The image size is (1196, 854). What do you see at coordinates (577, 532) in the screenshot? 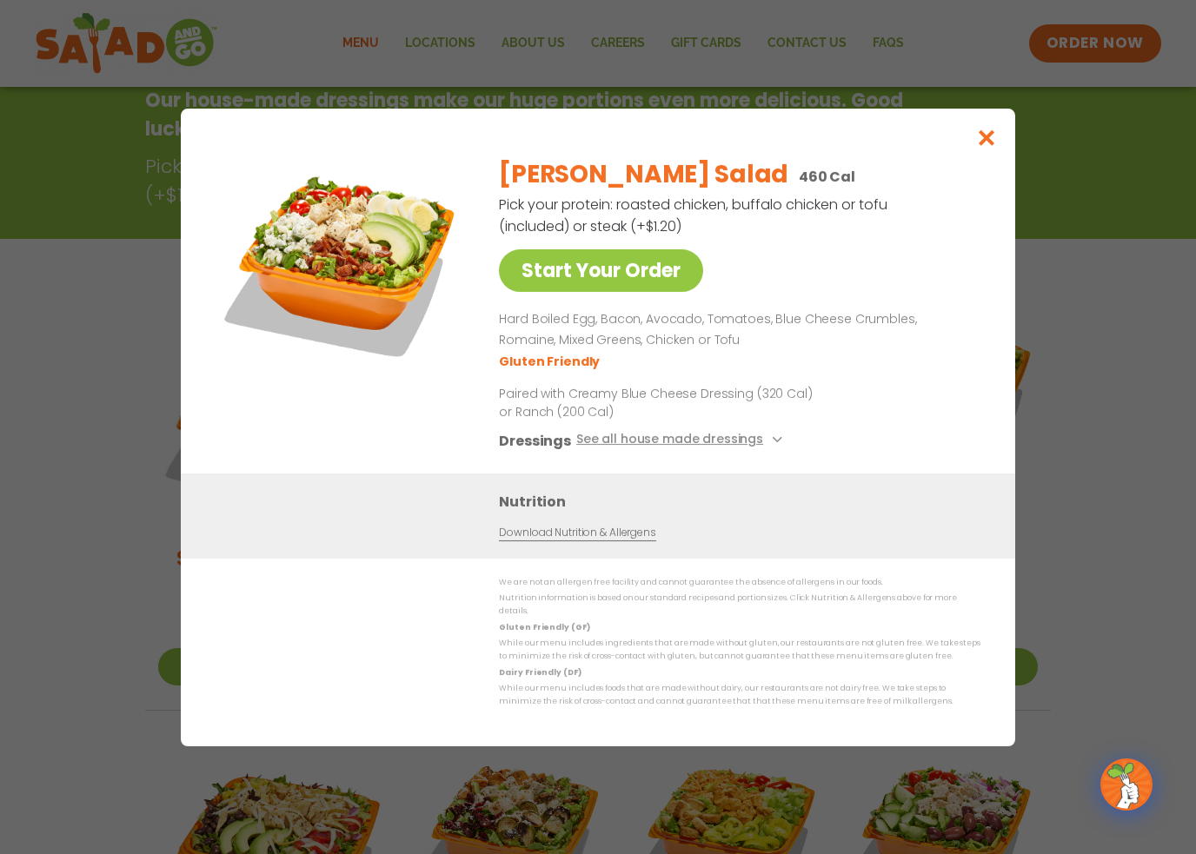
I see `a: Download Nutrition & Allergens` at bounding box center [577, 532].